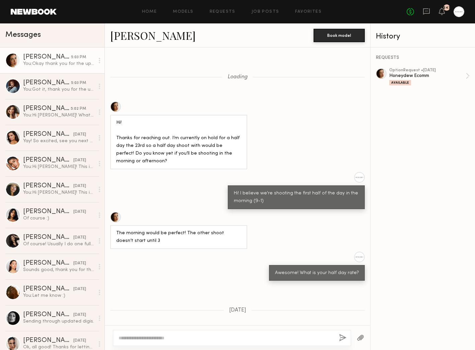  I want to click on button: Book model, so click(339, 35).